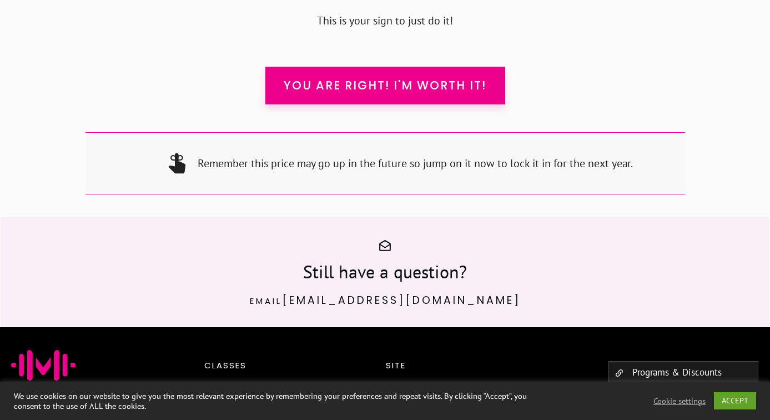  I want to click on div: We use cookies on our website to give you the most relevant experience by remembering your prefer..., so click(274, 401).